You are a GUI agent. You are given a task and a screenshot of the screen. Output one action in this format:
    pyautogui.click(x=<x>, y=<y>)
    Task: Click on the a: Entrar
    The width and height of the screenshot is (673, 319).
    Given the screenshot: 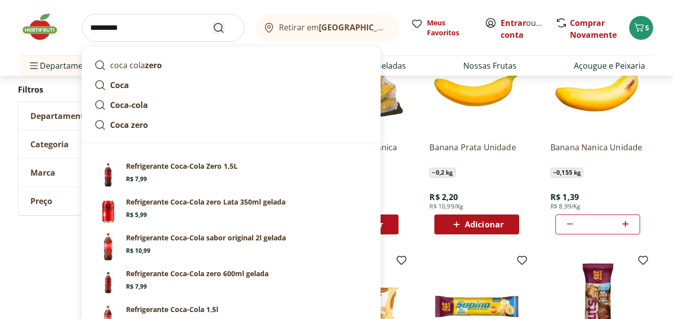 What is the action you would take?
    pyautogui.click(x=513, y=23)
    